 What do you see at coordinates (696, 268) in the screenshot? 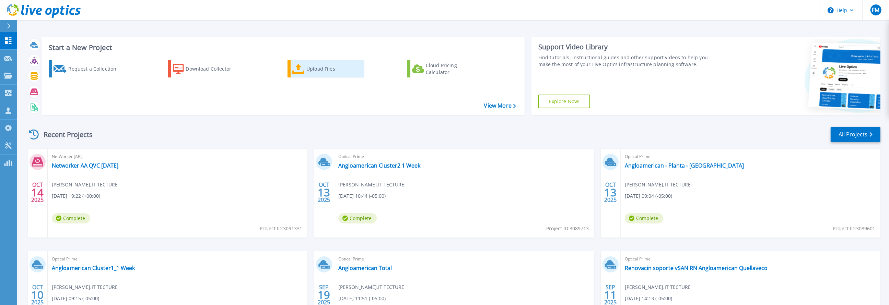
I see `a: Renovacin soporte vSAN RN Angloamerican Quellaveco` at bounding box center [696, 268].